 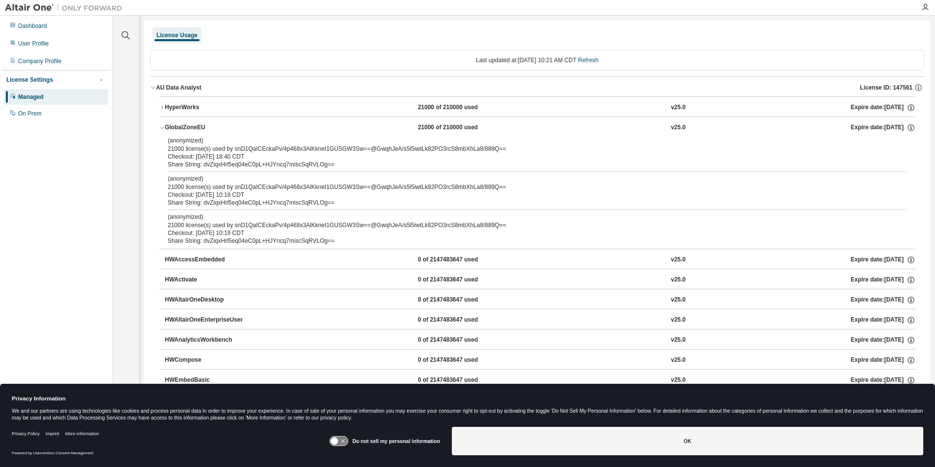 I want to click on div: License Usage, so click(x=177, y=35).